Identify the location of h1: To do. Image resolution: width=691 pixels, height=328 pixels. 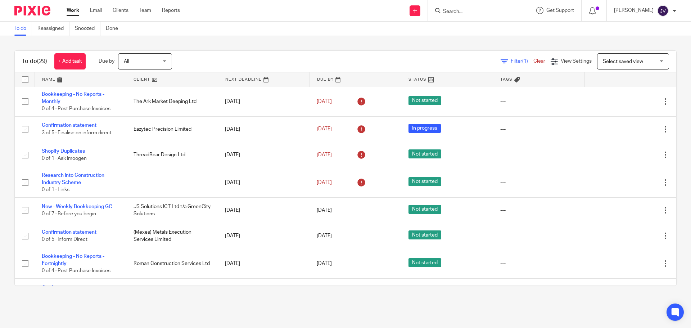
(35, 61).